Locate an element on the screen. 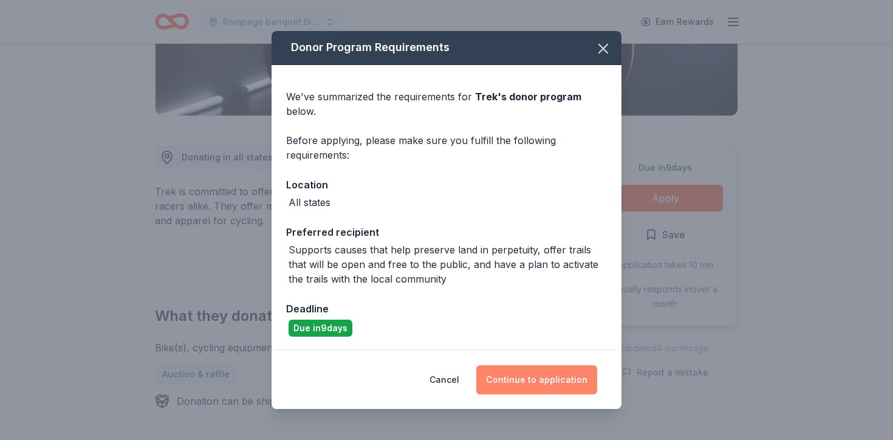 The height and width of the screenshot is (440, 893). button: Cancel is located at coordinates (444, 380).